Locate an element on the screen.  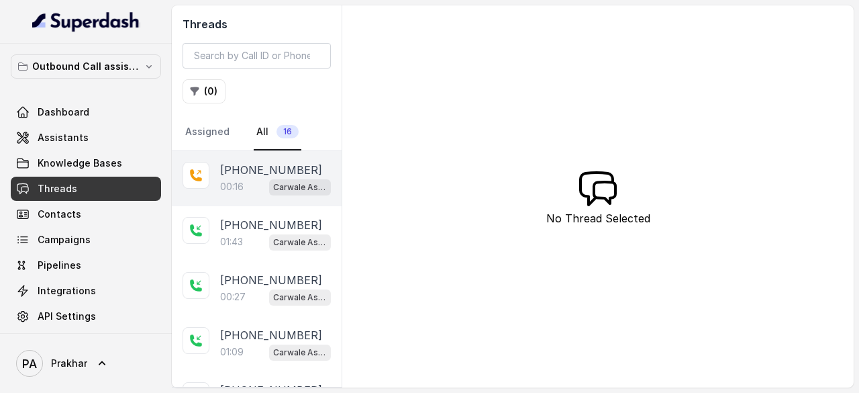
button: Outbound Call assistant is located at coordinates (86, 66).